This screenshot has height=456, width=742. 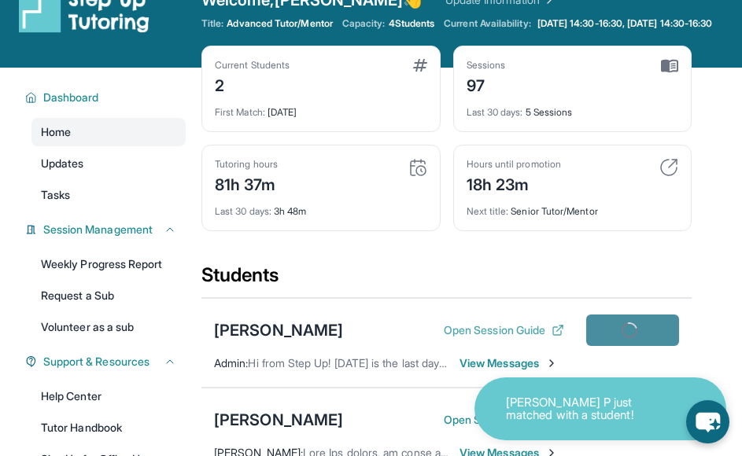 What do you see at coordinates (212, 24) in the screenshot?
I see `span: Title:` at bounding box center [212, 24].